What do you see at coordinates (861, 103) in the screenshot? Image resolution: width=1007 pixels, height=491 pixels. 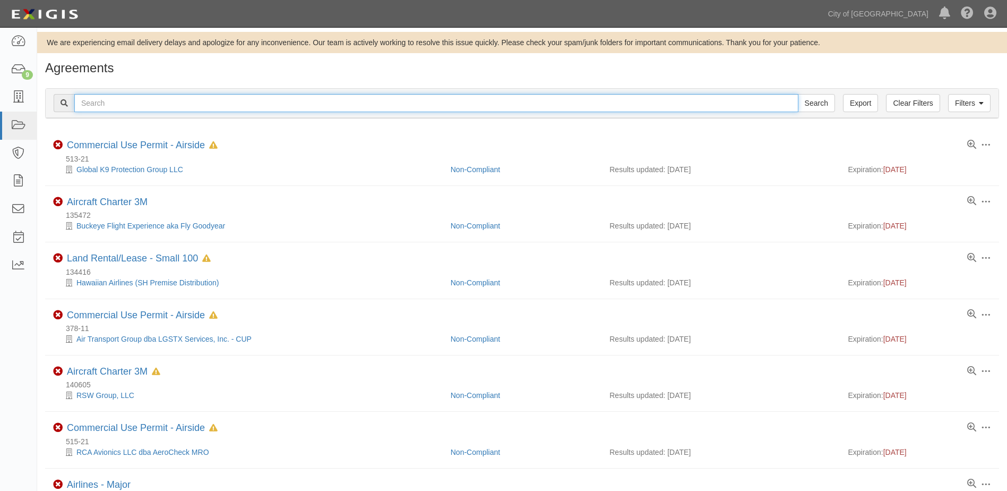 I see `a: Export` at bounding box center [861, 103].